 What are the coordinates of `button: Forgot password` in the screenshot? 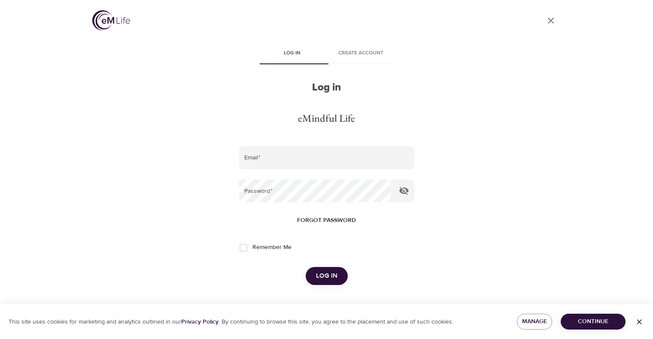 It's located at (326, 221).